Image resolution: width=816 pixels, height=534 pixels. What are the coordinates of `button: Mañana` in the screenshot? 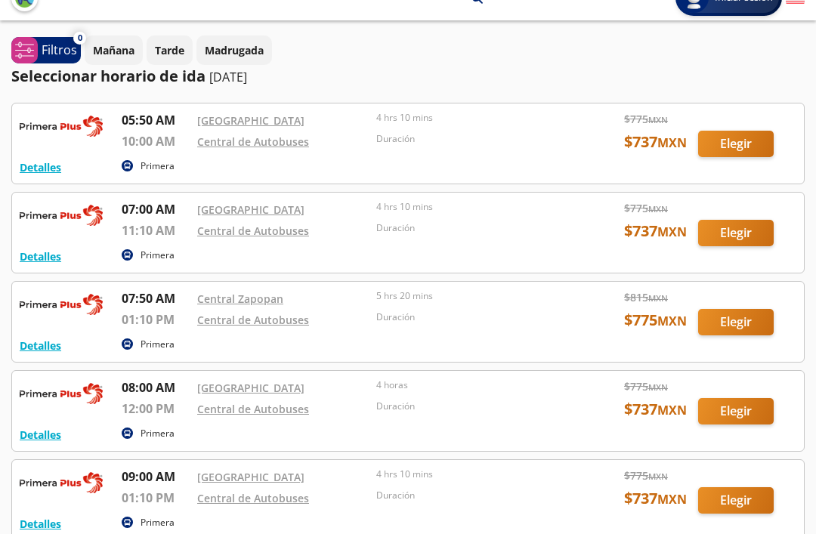 It's located at (113, 51).